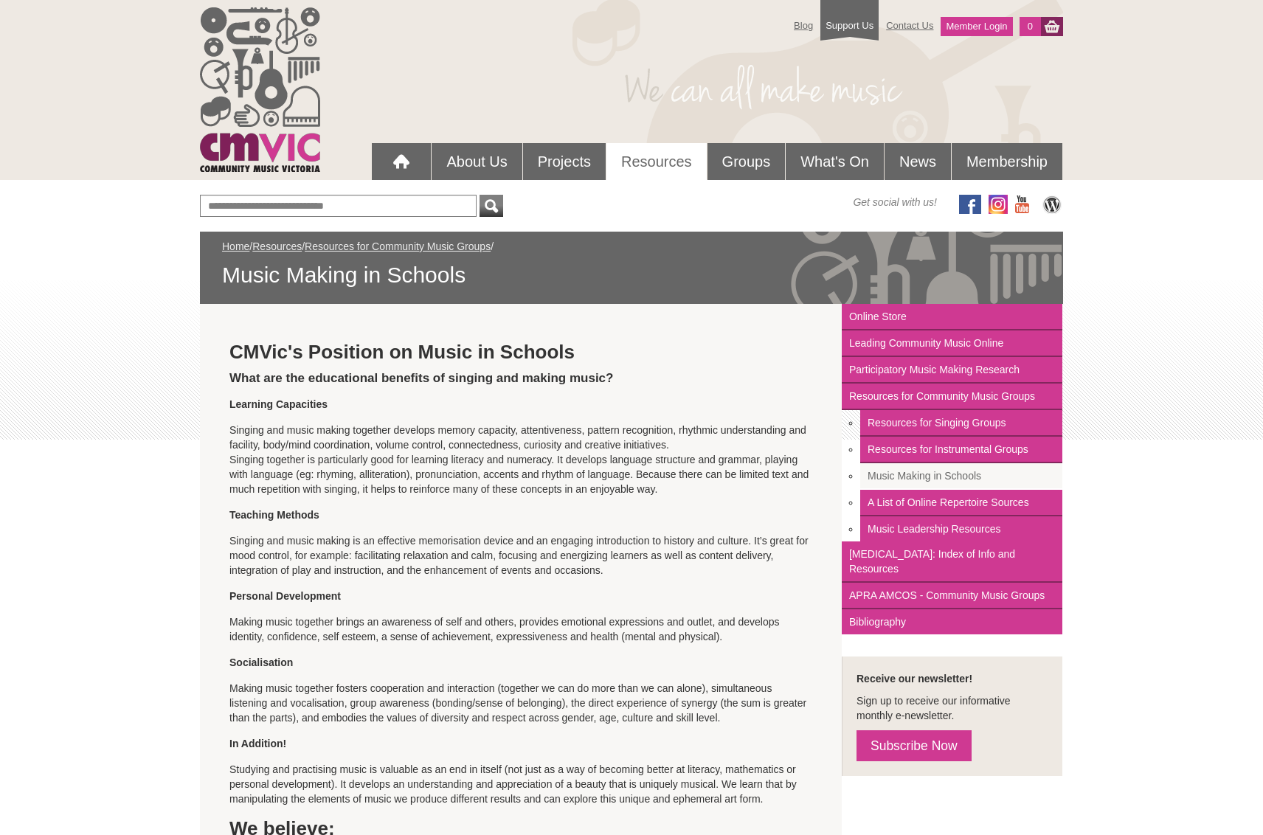  What do you see at coordinates (521, 629) in the screenshot?
I see `p: Making music together brings an awareness of self and others, provides emotional expressions and ...` at bounding box center [521, 629].